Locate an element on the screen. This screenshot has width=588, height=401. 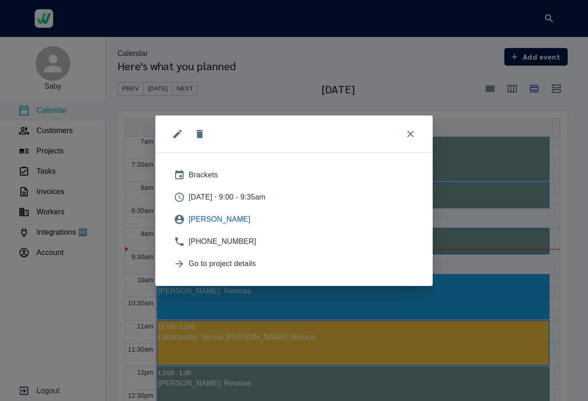
span: Go to project details is located at coordinates (301, 264).